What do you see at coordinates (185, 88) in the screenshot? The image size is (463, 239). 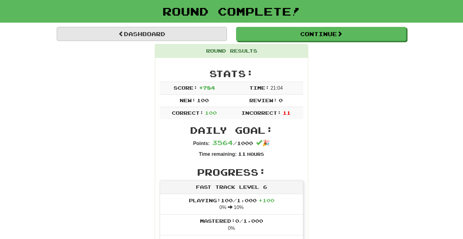 I see `span: Score:` at bounding box center [185, 88].